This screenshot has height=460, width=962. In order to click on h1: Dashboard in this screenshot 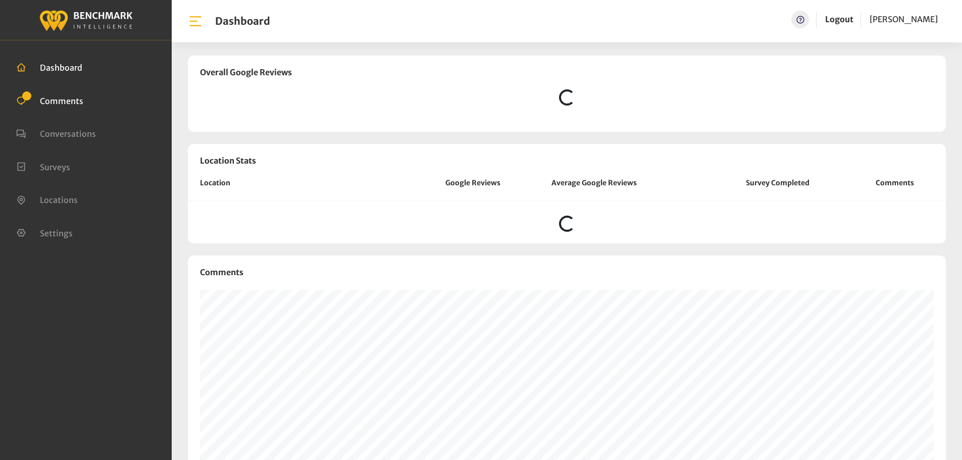, I will do `click(242, 21)`.